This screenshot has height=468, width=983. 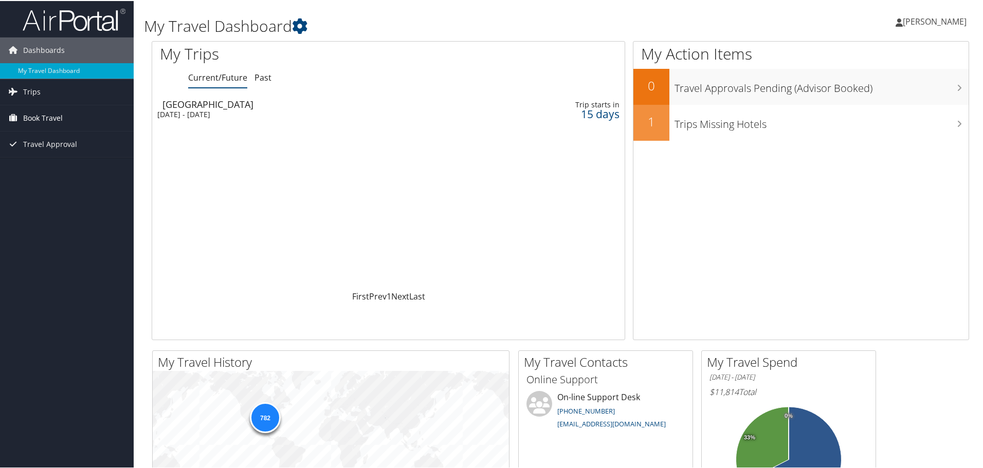 I want to click on tspan: 33%, so click(x=749, y=437).